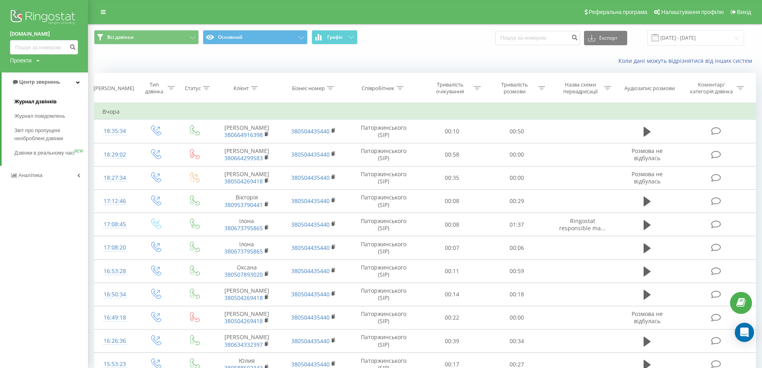 The height and width of the screenshot is (368, 762). What do you see at coordinates (516, 248) in the screenshot?
I see `td: 00:06` at bounding box center [516, 248].